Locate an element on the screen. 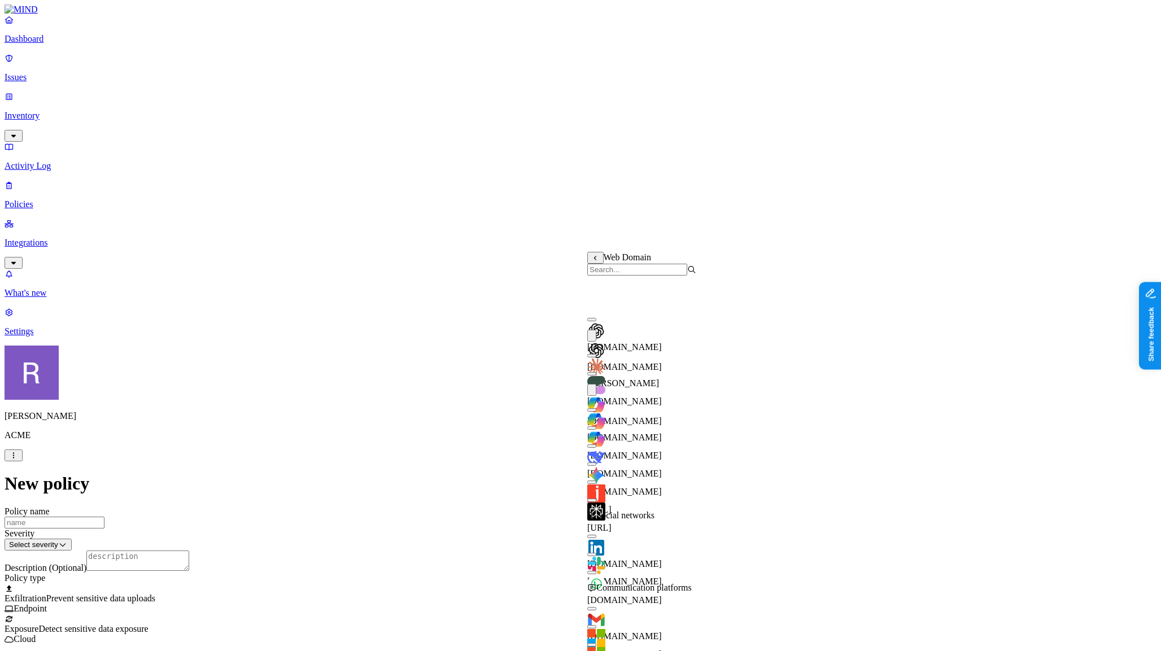  a: Activity Log is located at coordinates (580, 156).